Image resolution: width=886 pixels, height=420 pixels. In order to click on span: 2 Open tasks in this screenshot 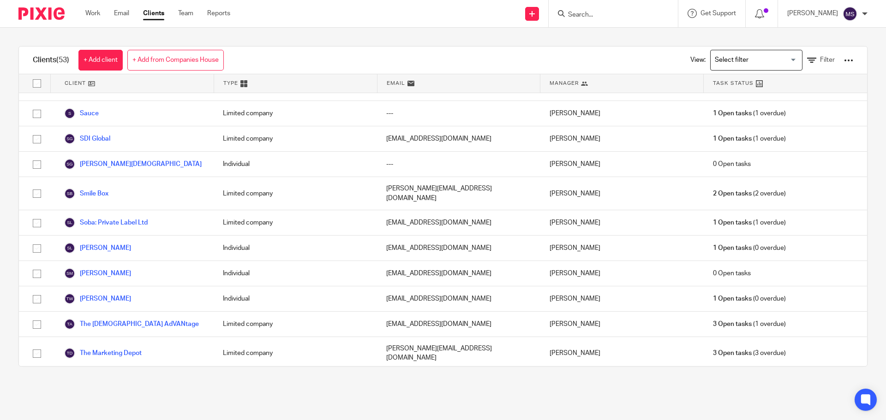, I will do `click(732, 194)`.